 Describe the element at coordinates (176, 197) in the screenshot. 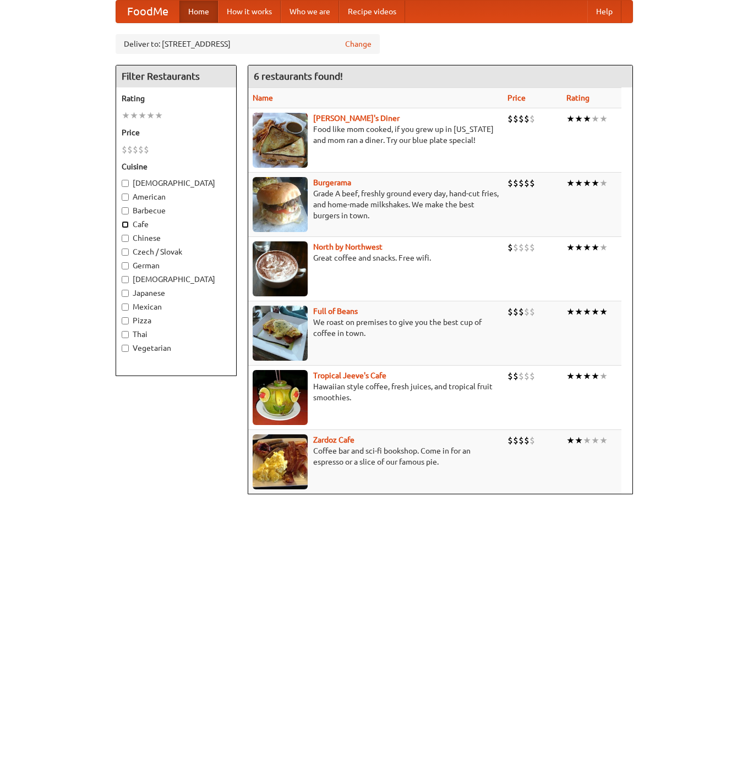

I see `label: American` at that location.